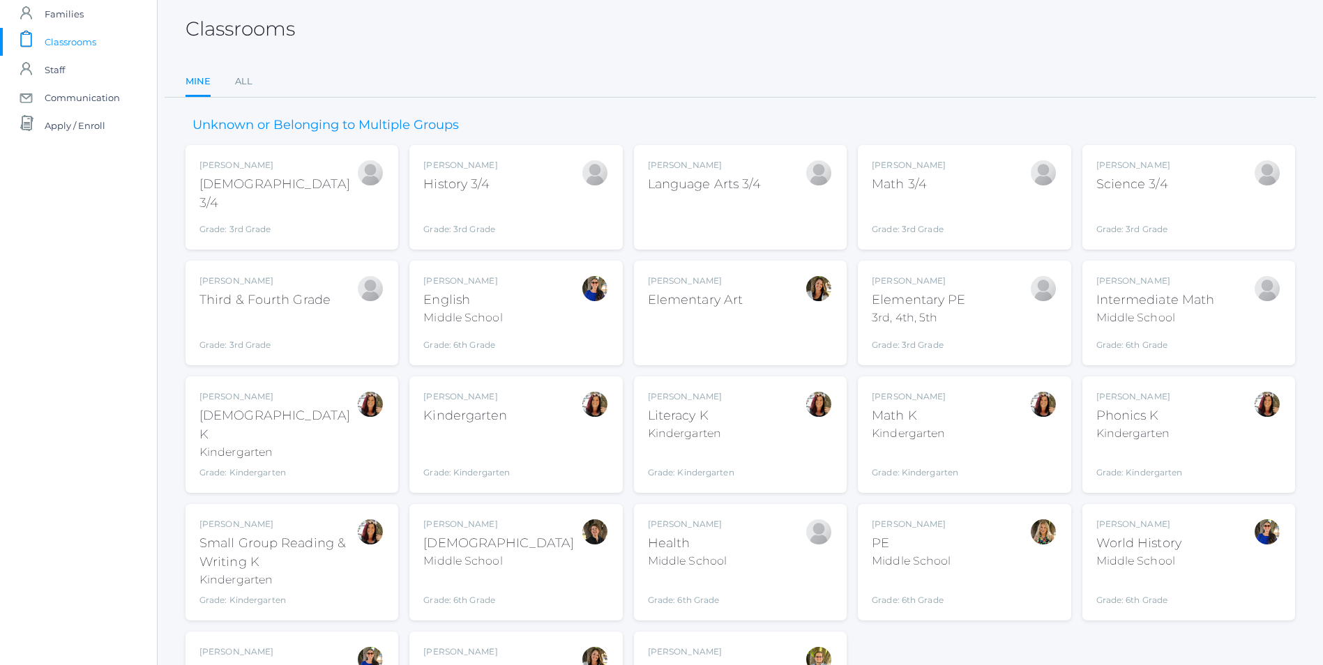 The image size is (1323, 665). I want to click on div: Math K, so click(915, 416).